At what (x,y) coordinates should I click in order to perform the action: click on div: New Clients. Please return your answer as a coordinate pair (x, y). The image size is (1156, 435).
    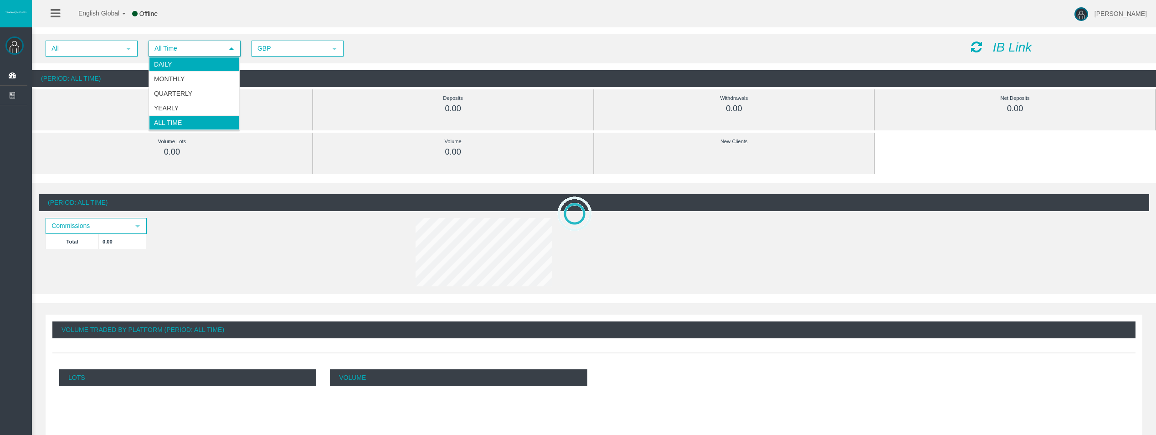
    Looking at the image, I should click on (734, 141).